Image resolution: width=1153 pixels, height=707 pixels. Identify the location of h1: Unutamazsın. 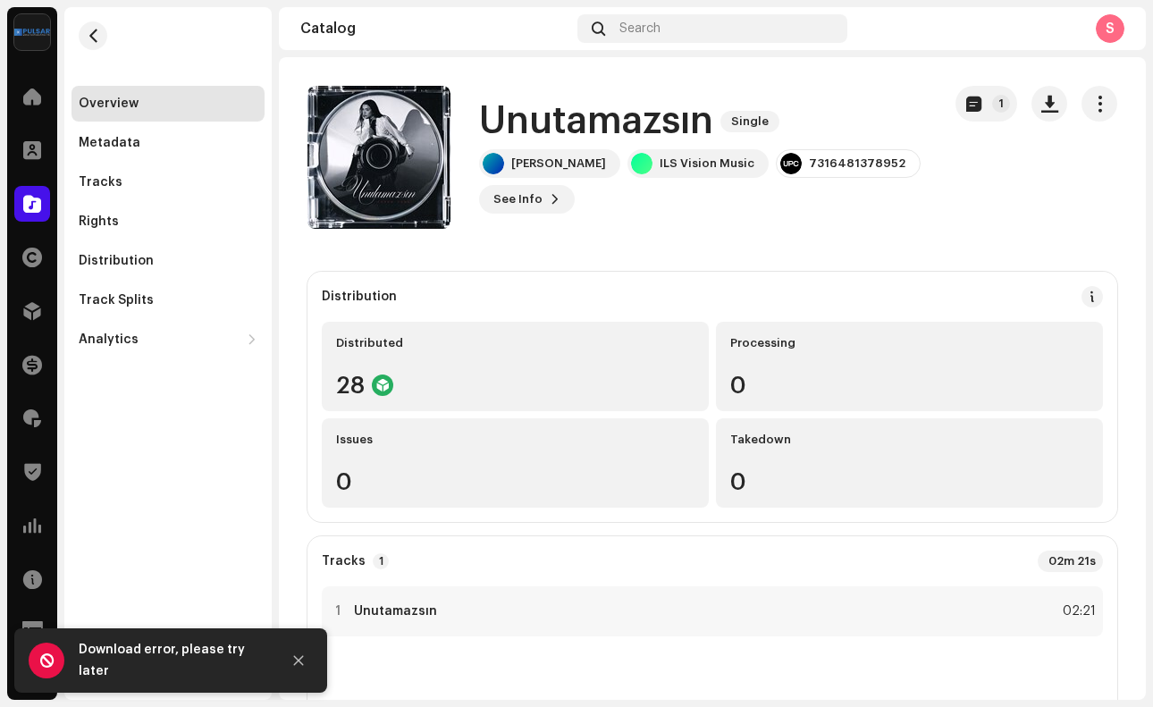
(596, 122).